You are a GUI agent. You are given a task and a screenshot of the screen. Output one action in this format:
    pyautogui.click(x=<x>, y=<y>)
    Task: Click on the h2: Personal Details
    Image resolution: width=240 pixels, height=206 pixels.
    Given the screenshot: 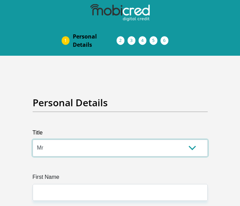 What is the action you would take?
    pyautogui.click(x=120, y=103)
    